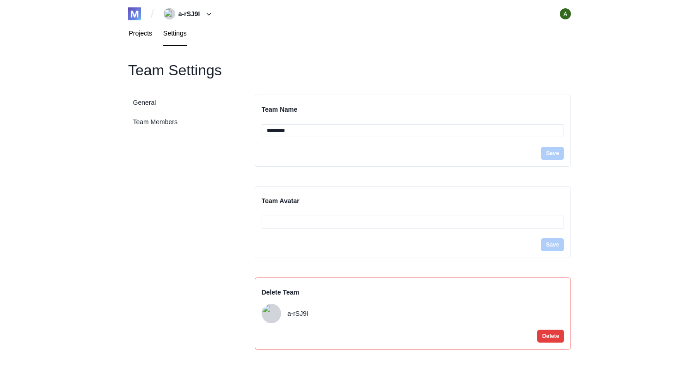  I want to click on h1: Team Settings, so click(349, 70).